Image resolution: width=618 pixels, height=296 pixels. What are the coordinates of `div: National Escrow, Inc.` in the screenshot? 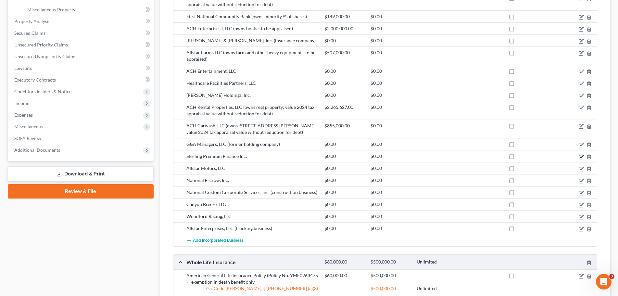 It's located at (252, 180).